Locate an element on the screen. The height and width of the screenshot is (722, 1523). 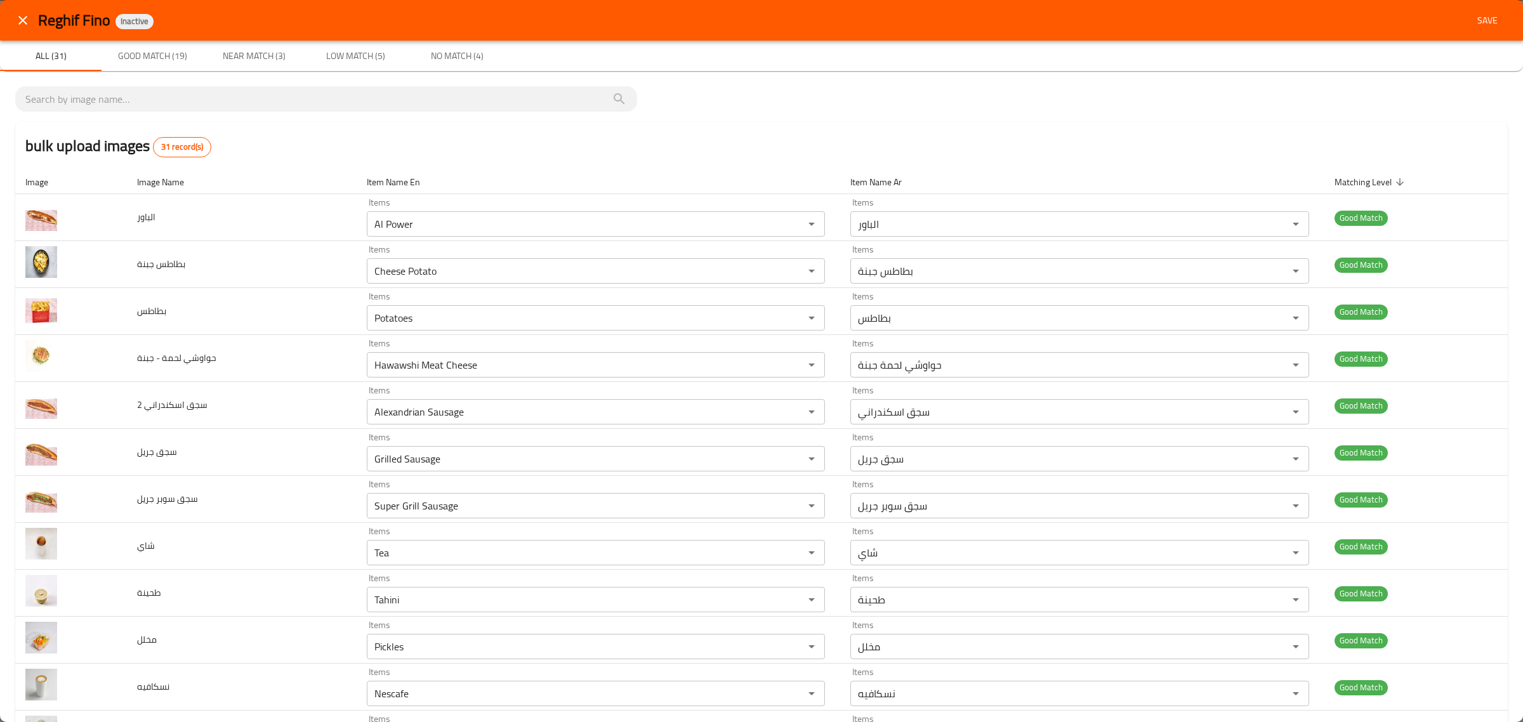
h2: bulk upload images is located at coordinates (118, 146).